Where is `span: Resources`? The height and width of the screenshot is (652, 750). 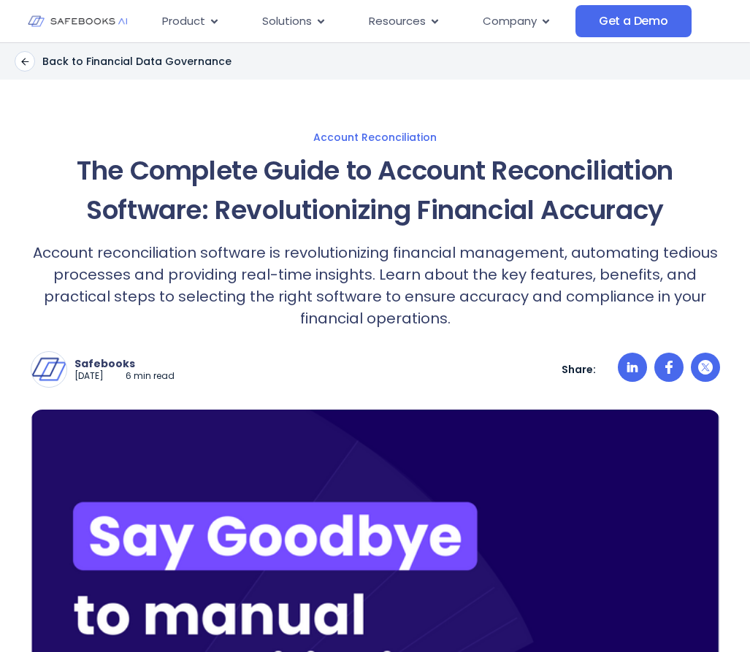
span: Resources is located at coordinates (397, 21).